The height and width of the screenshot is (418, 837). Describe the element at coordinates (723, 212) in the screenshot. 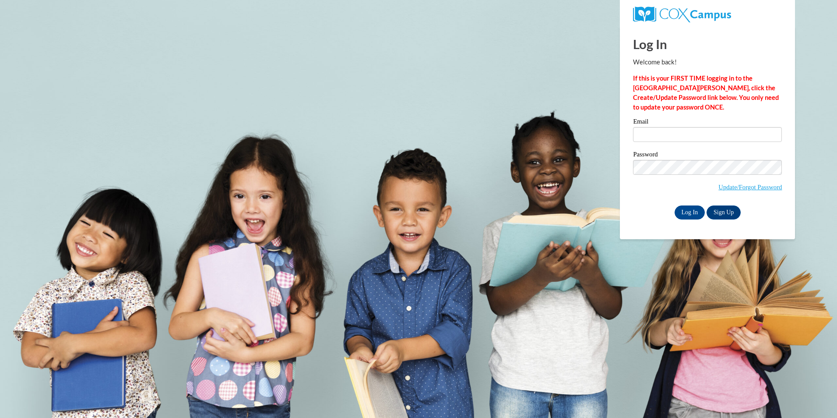

I see `a: Sign Up` at that location.